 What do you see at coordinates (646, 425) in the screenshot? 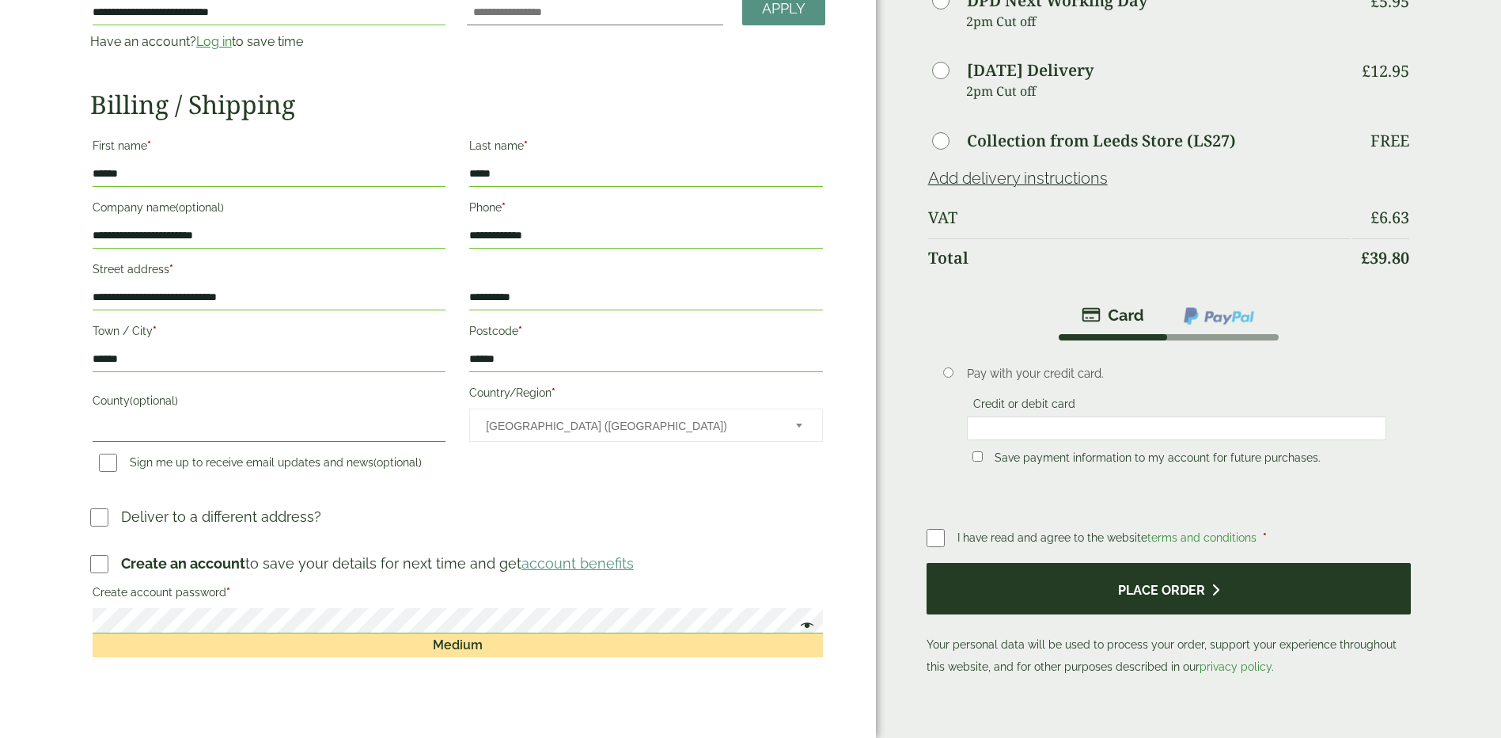
I see `span: Country/Region` at bounding box center [646, 425].